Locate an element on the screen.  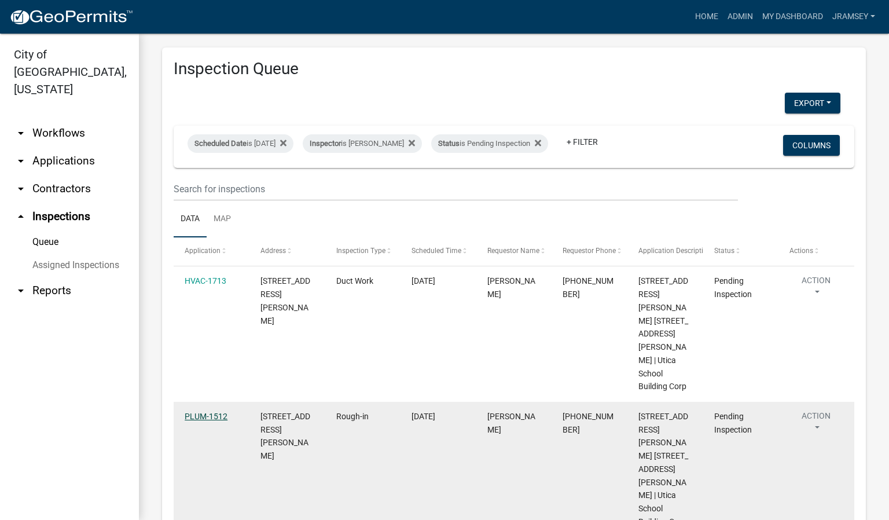
a: HVAC-1713 is located at coordinates (205, 281).